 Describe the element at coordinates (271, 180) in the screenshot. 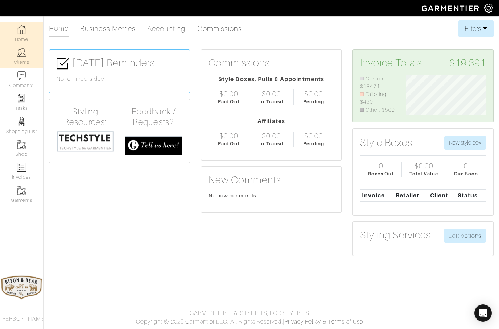

I see `h3: New Comments` at that location.